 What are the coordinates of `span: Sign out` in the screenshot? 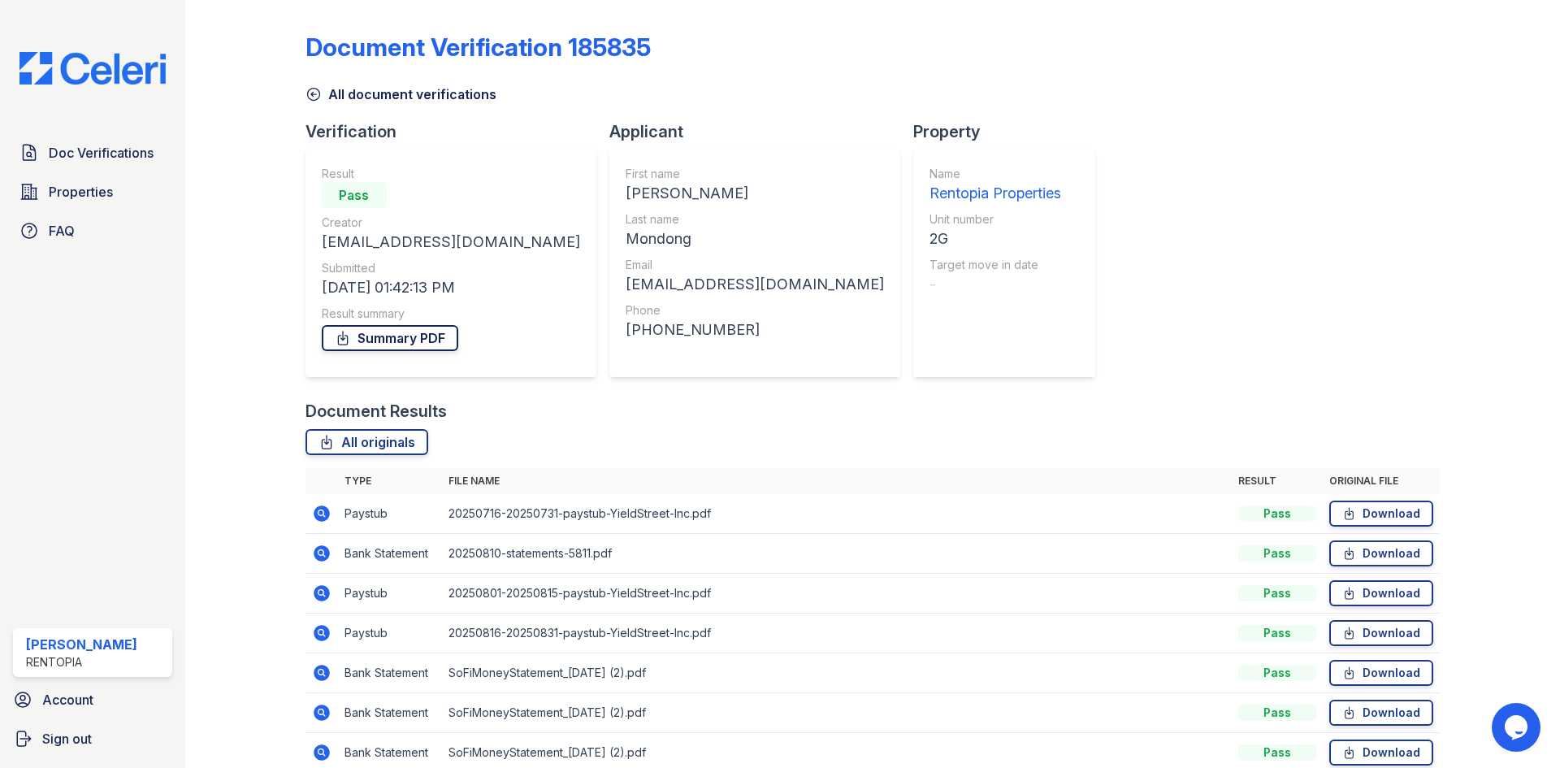 It's located at (67, 738).